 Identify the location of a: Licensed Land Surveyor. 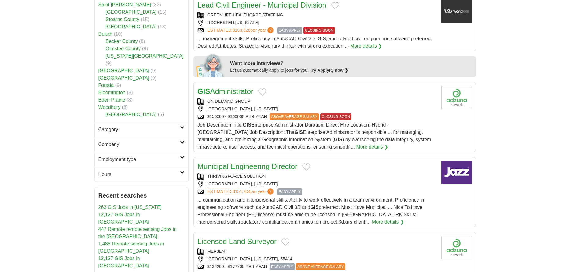
(237, 242).